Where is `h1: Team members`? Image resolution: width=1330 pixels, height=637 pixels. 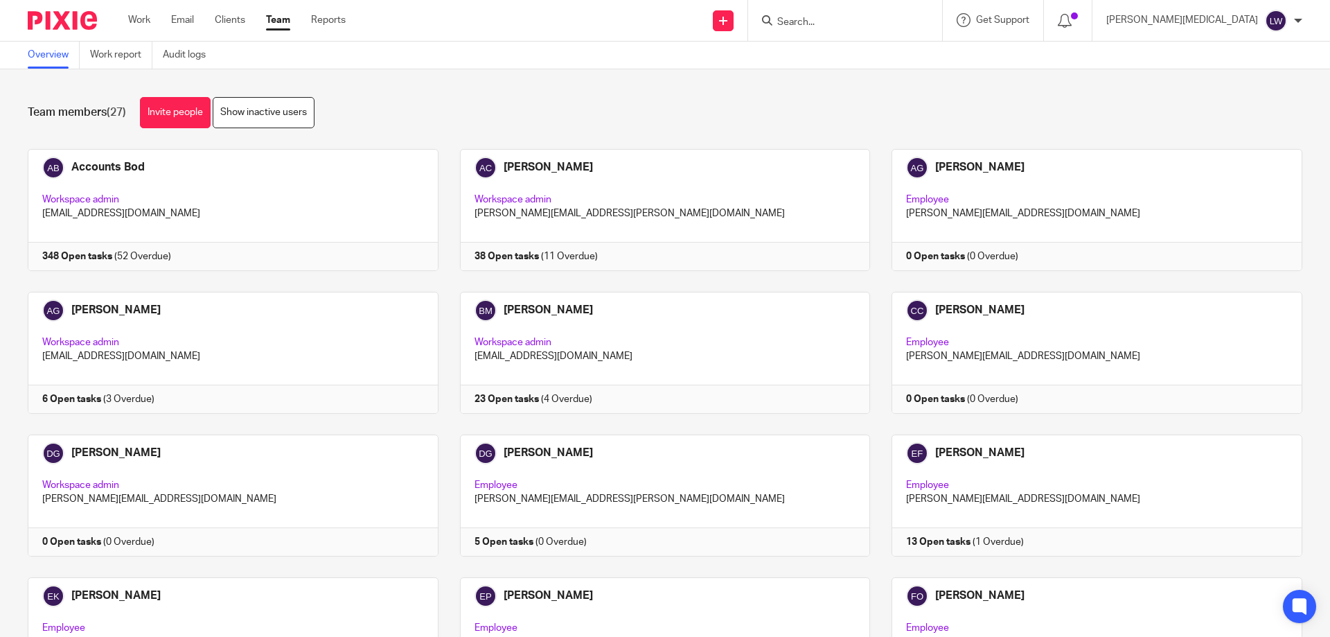
h1: Team members is located at coordinates (77, 112).